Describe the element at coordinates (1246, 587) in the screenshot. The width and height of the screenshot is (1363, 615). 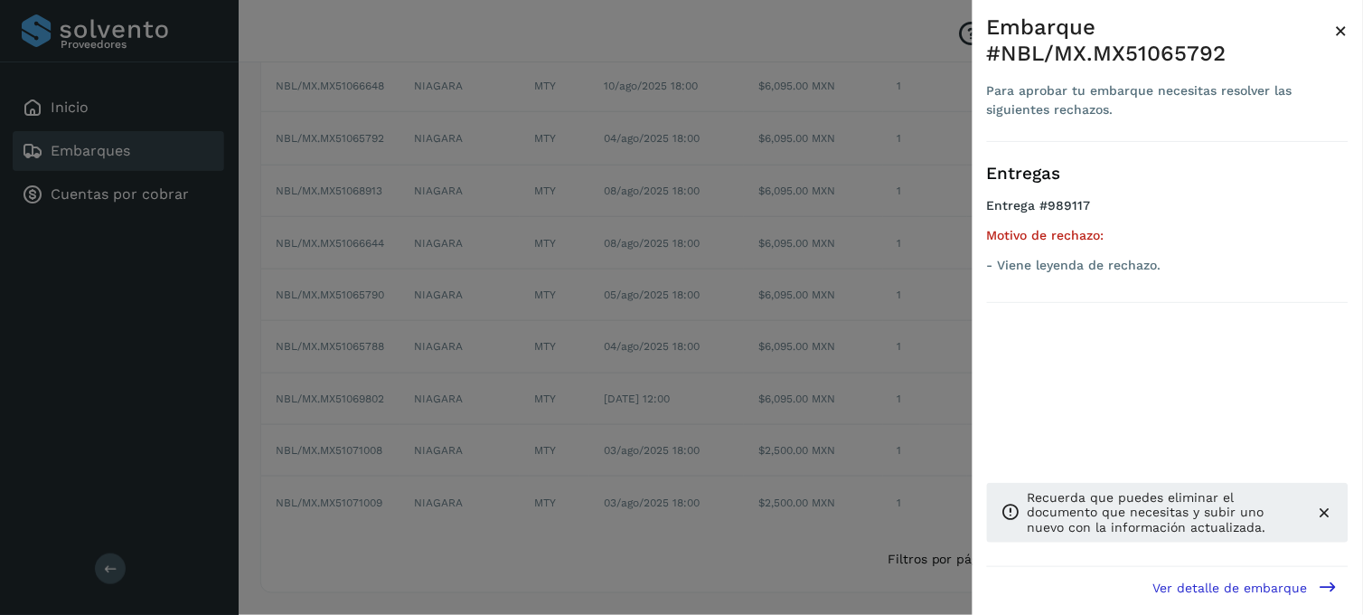
I see `button: Ver detalle de embarque` at that location.